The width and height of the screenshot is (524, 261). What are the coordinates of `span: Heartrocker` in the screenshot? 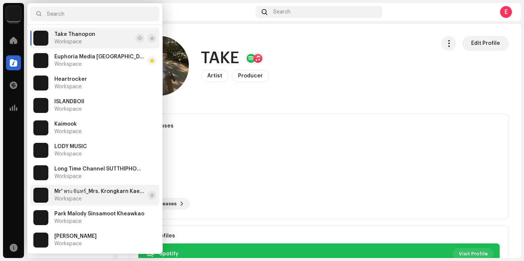 It's located at (70, 79).